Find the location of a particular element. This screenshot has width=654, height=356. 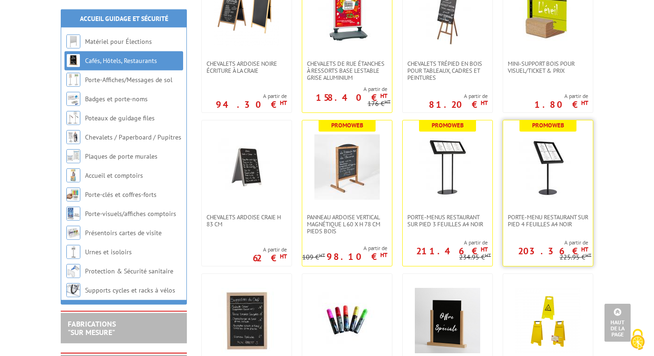

p: 211.46 € is located at coordinates (451, 251).